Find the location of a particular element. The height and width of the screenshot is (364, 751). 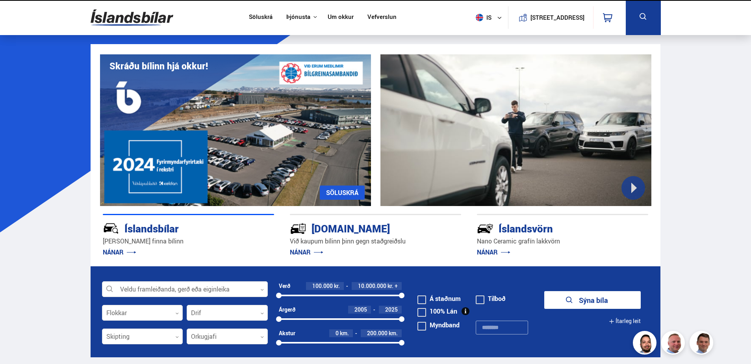

a: Um okkur is located at coordinates (340, 17).